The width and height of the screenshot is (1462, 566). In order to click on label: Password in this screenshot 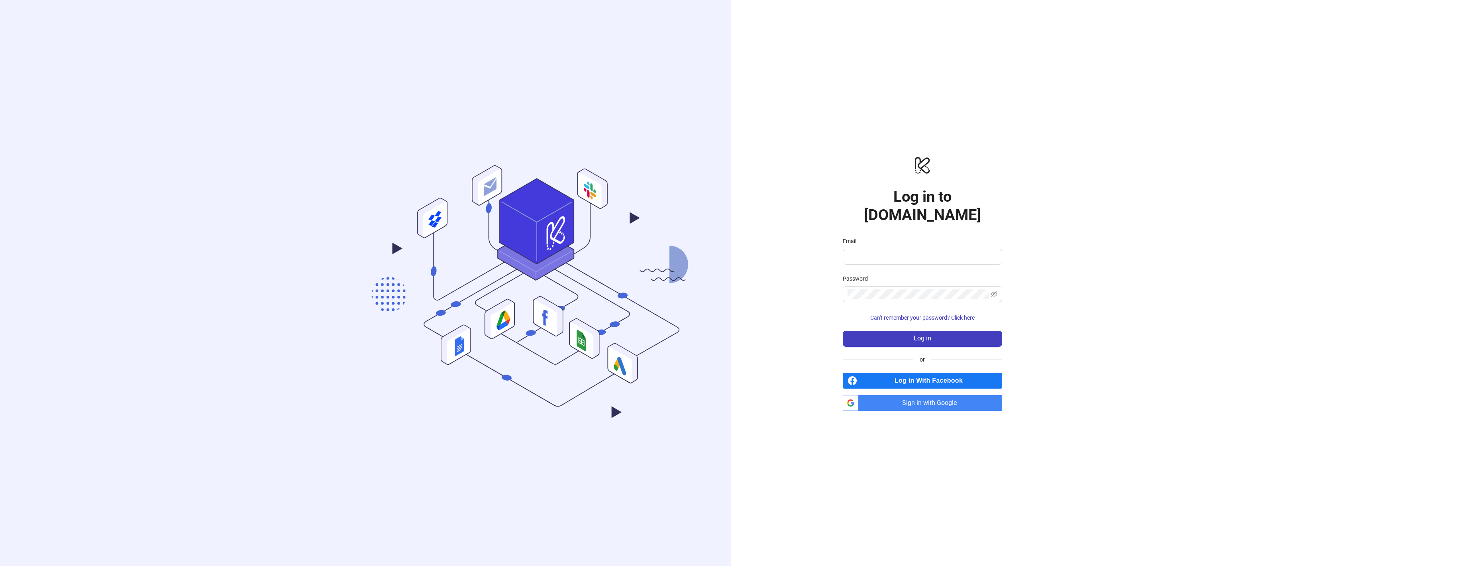, I will do `click(858, 279)`.